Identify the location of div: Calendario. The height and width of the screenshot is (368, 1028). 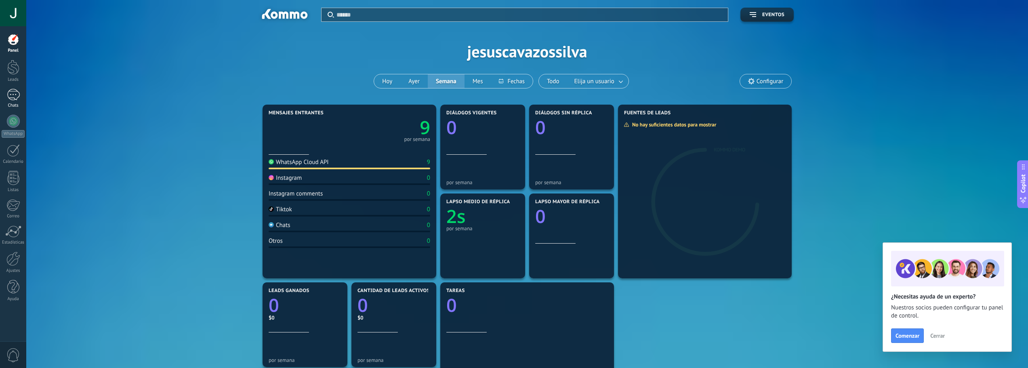
(13, 162).